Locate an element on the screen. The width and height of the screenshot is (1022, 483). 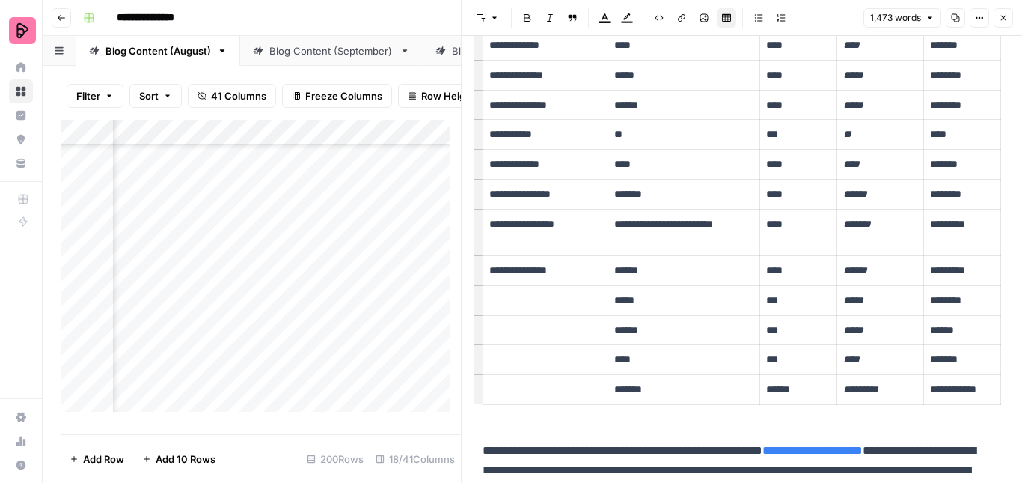
button: Help + Support is located at coordinates (21, 465).